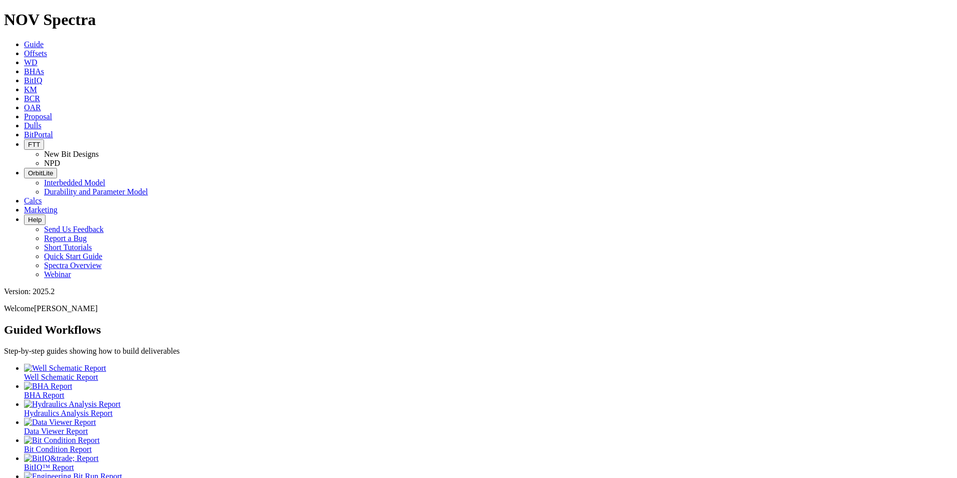  I want to click on a: Report a Bug, so click(65, 238).